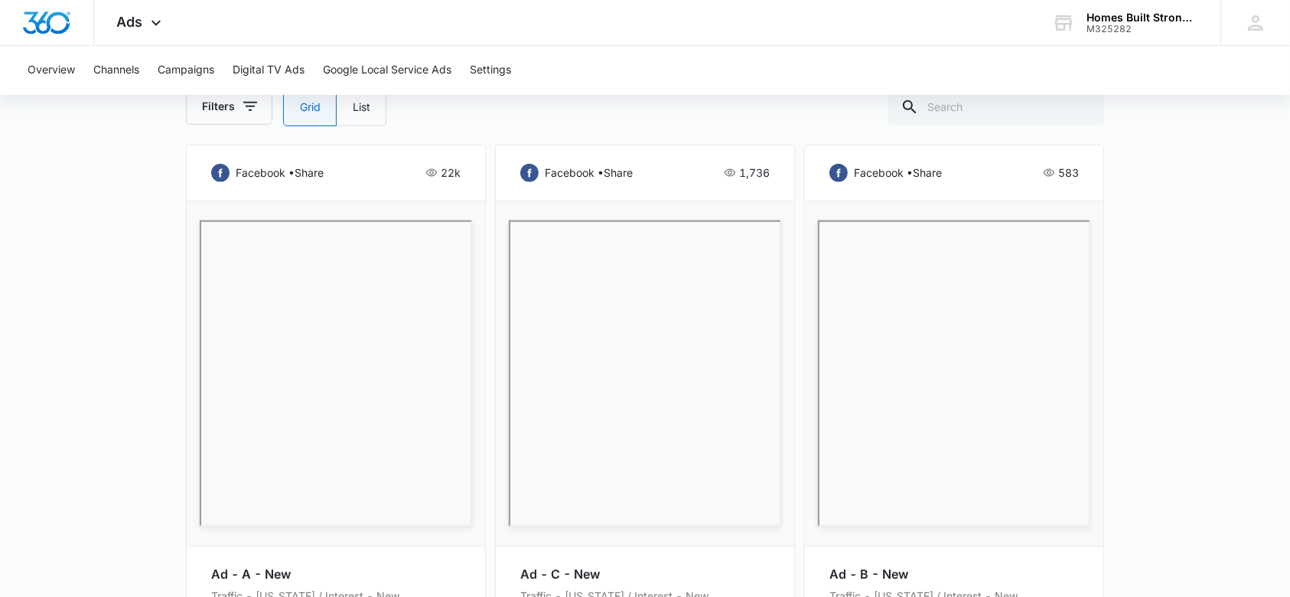 The width and height of the screenshot is (1290, 597). Describe the element at coordinates (645, 574) in the screenshot. I see `p: Ad - C - New` at that location.